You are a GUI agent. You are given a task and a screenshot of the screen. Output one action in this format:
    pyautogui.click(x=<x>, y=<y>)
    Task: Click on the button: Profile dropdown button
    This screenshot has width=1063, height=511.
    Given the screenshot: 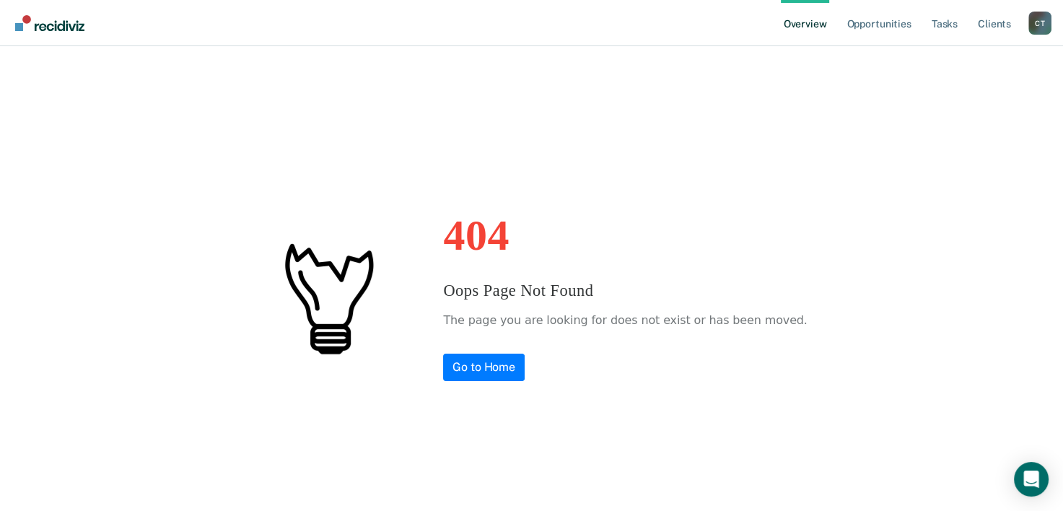 What is the action you would take?
    pyautogui.click(x=1040, y=23)
    